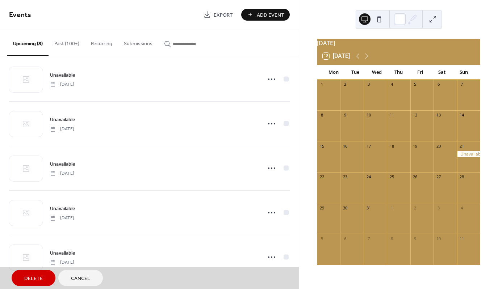 The image size is (498, 289). What do you see at coordinates (438, 115) in the screenshot?
I see `div: 13` at bounding box center [438, 115].